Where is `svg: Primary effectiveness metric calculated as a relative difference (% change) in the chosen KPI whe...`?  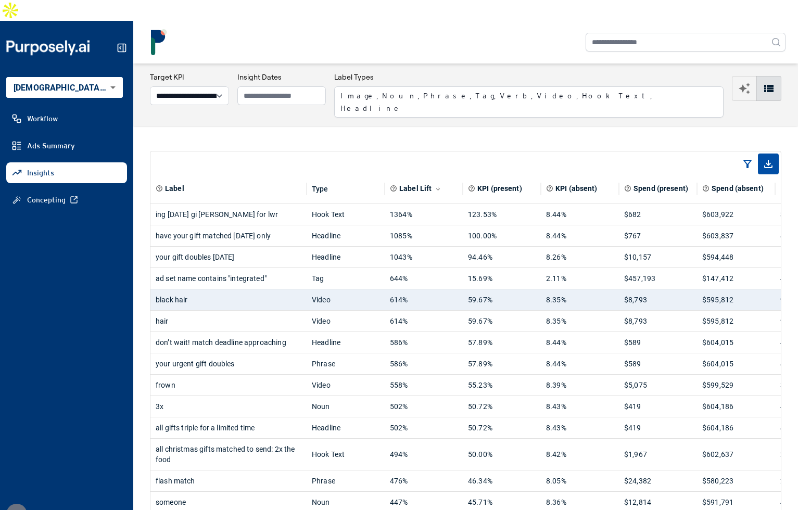 svg: Primary effectiveness metric calculated as a relative difference (% change) in the chosen KPI whe... is located at coordinates (394, 188).